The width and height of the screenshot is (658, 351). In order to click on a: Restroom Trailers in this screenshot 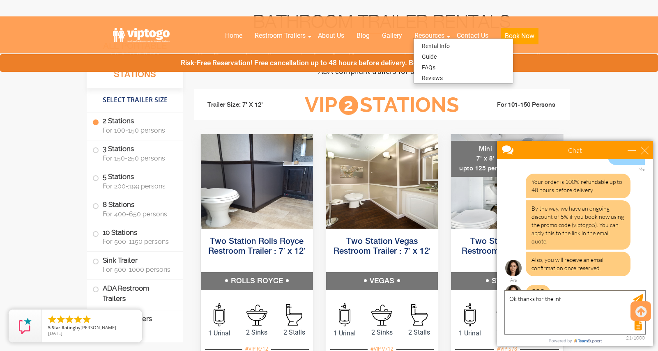, I will do `click(280, 36)`.